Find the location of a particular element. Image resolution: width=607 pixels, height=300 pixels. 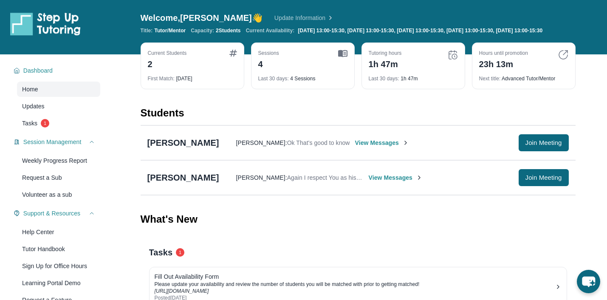

div: Fill Out Availability Form is located at coordinates (355, 277).